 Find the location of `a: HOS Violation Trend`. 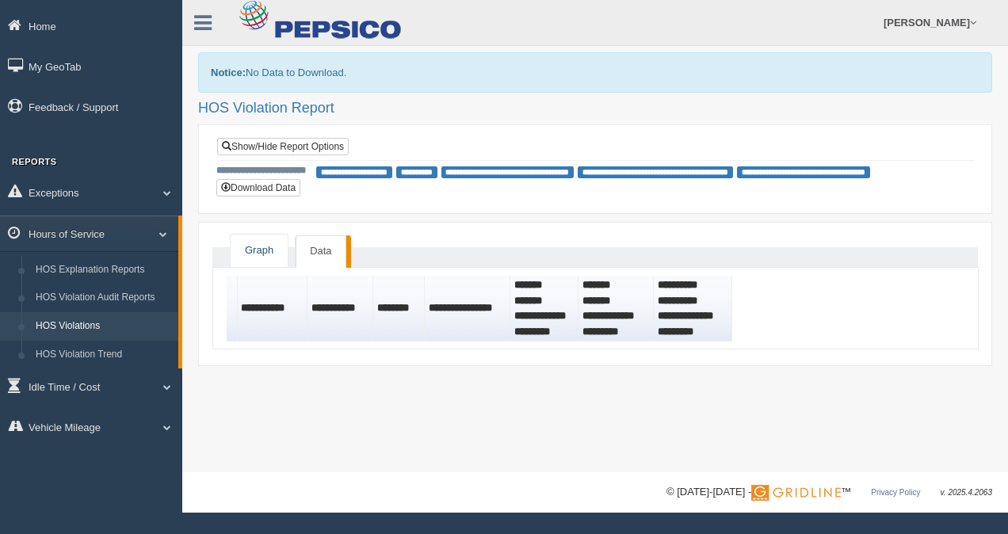

a: HOS Violation Trend is located at coordinates (103, 355).